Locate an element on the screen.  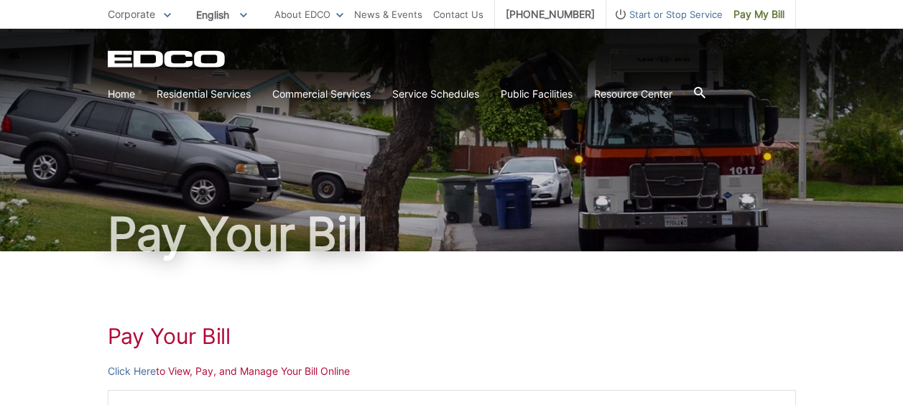
span: Corporate is located at coordinates (131, 14).